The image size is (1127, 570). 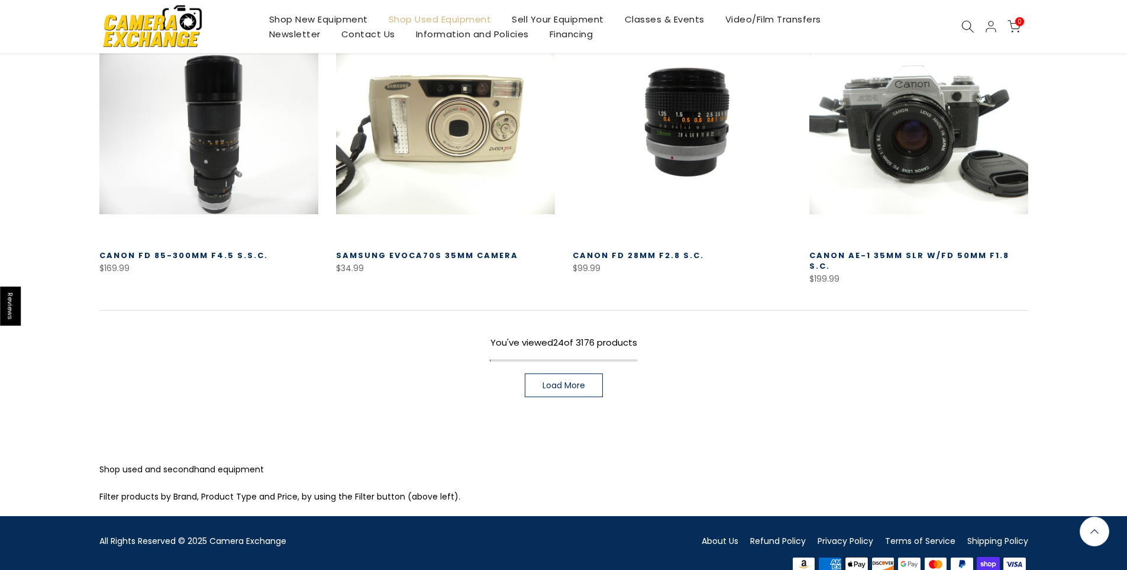 What do you see at coordinates (1094, 531) in the screenshot?
I see `a: Back to the top` at bounding box center [1094, 531].